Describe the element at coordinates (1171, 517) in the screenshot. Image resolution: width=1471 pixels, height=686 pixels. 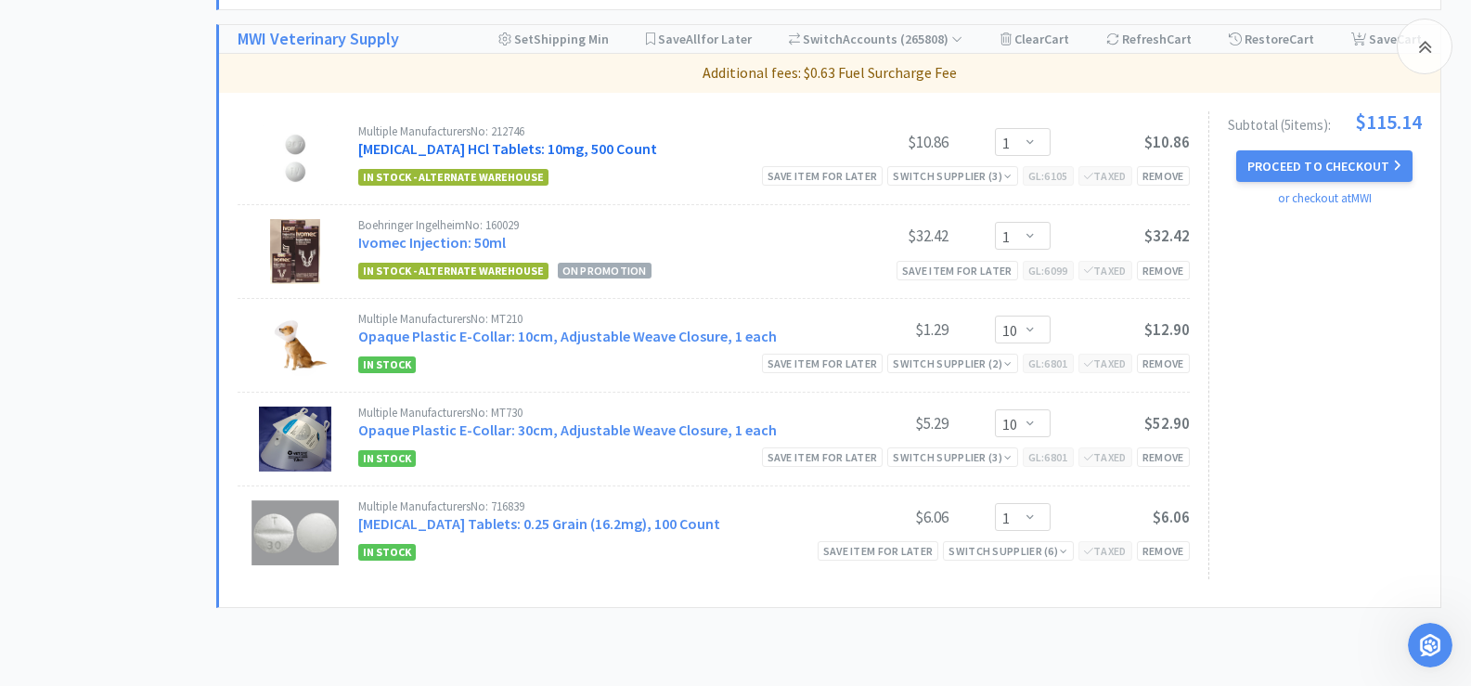
I see `span: $6.06` at that location.